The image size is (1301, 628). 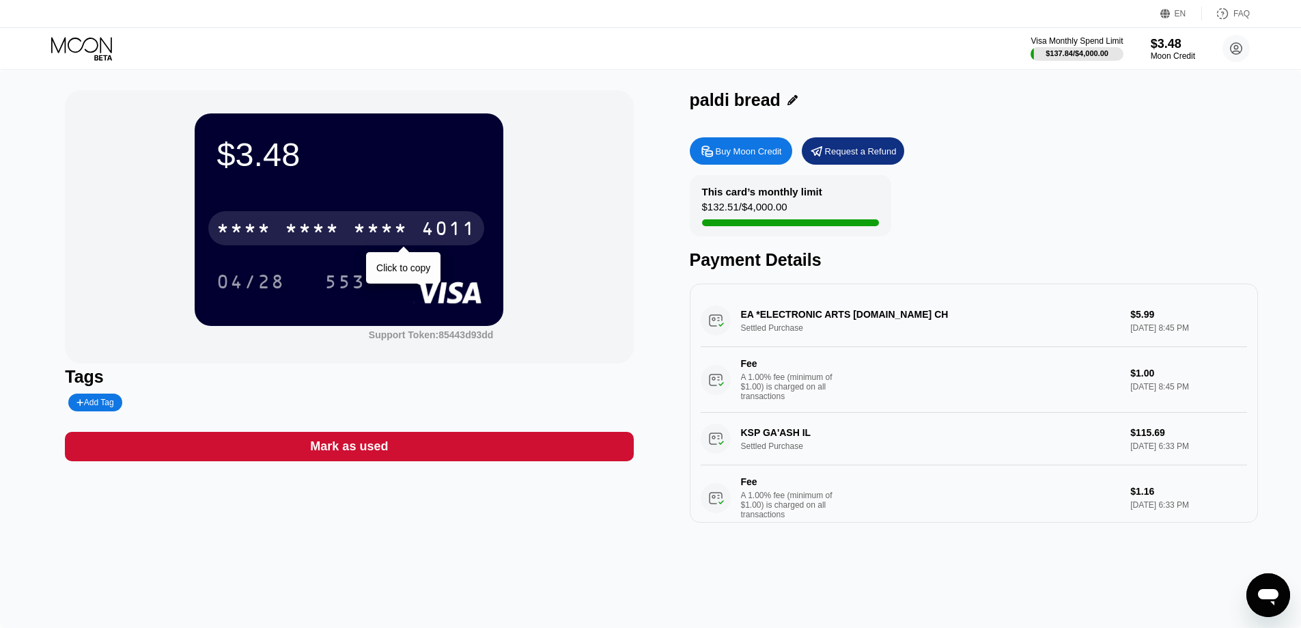 I want to click on div: Mark as used, so click(x=349, y=446).